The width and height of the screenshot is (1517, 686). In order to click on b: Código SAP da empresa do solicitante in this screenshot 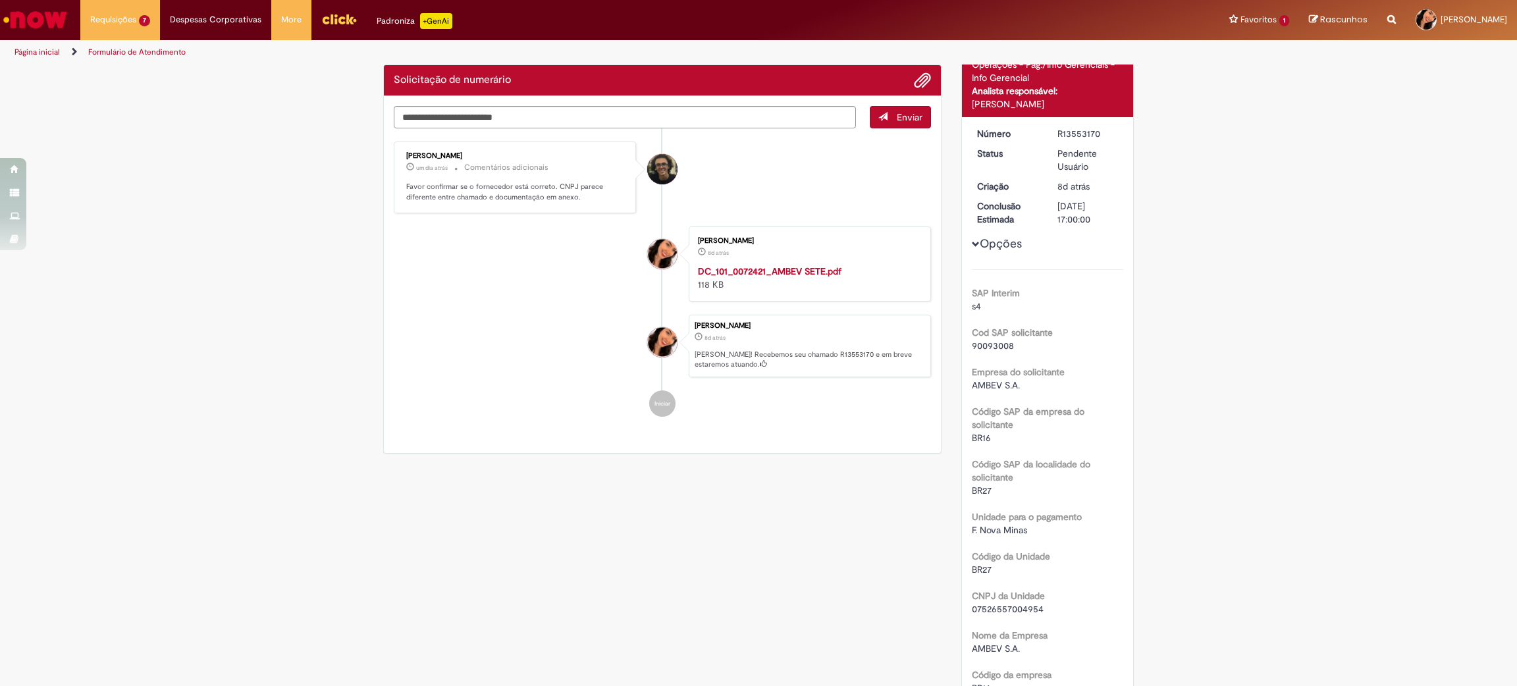, I will do `click(1028, 418)`.